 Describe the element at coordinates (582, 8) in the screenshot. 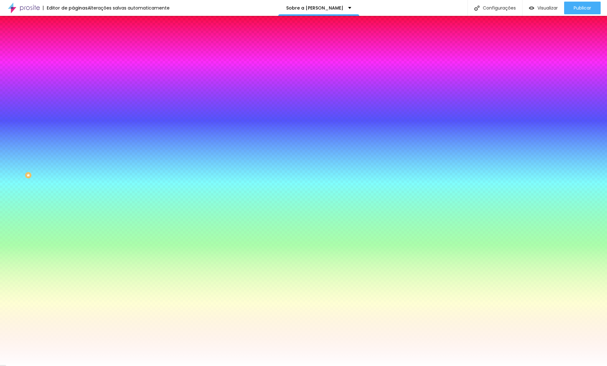

I see `button: Publicar` at that location.